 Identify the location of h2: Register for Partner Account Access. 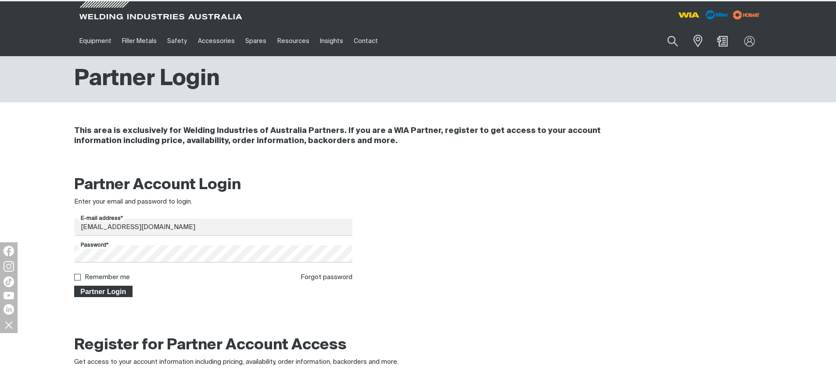
(210, 345).